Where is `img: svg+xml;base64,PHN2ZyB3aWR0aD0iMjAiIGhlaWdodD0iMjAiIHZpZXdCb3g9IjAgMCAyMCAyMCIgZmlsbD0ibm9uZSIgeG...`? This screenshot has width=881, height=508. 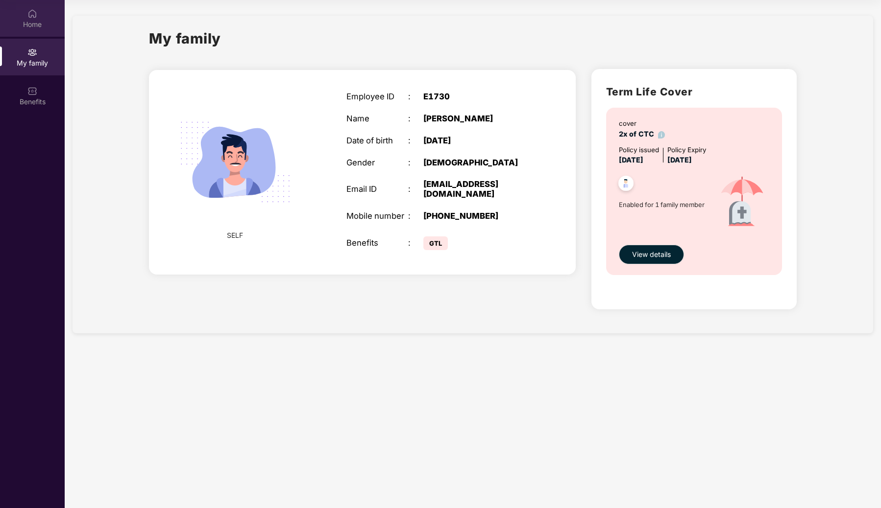
img: svg+xml;base64,PHN2ZyB3aWR0aD0iMjAiIGhlaWdodD0iMjAiIHZpZXdCb3g9IjAgMCAyMCAyMCIgZmlsbD0ibm9uZSIgeG... is located at coordinates (32, 52).